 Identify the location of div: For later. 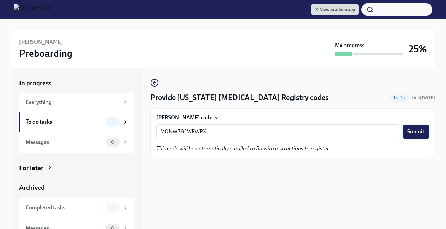
(31, 168).